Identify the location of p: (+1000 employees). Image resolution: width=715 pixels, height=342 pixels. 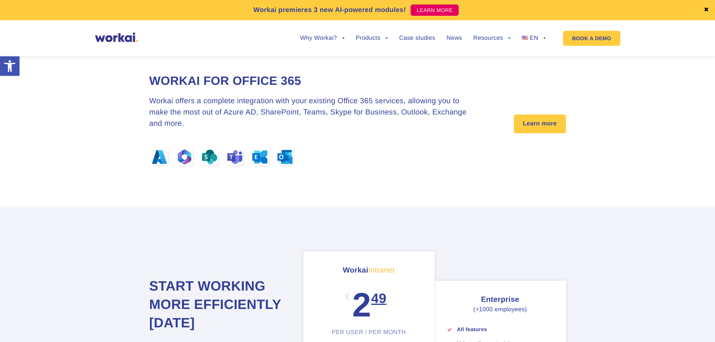
(500, 310).